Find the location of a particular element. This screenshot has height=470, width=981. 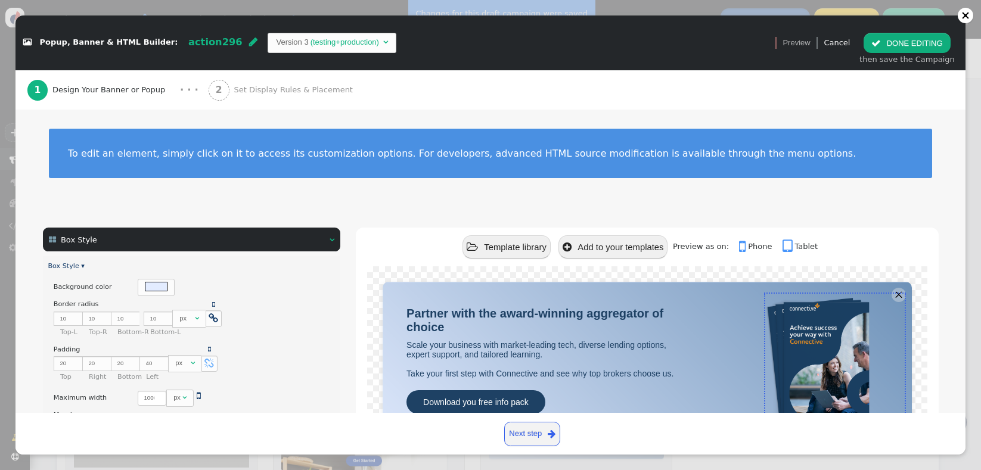

a: Preview is located at coordinates (797, 43).